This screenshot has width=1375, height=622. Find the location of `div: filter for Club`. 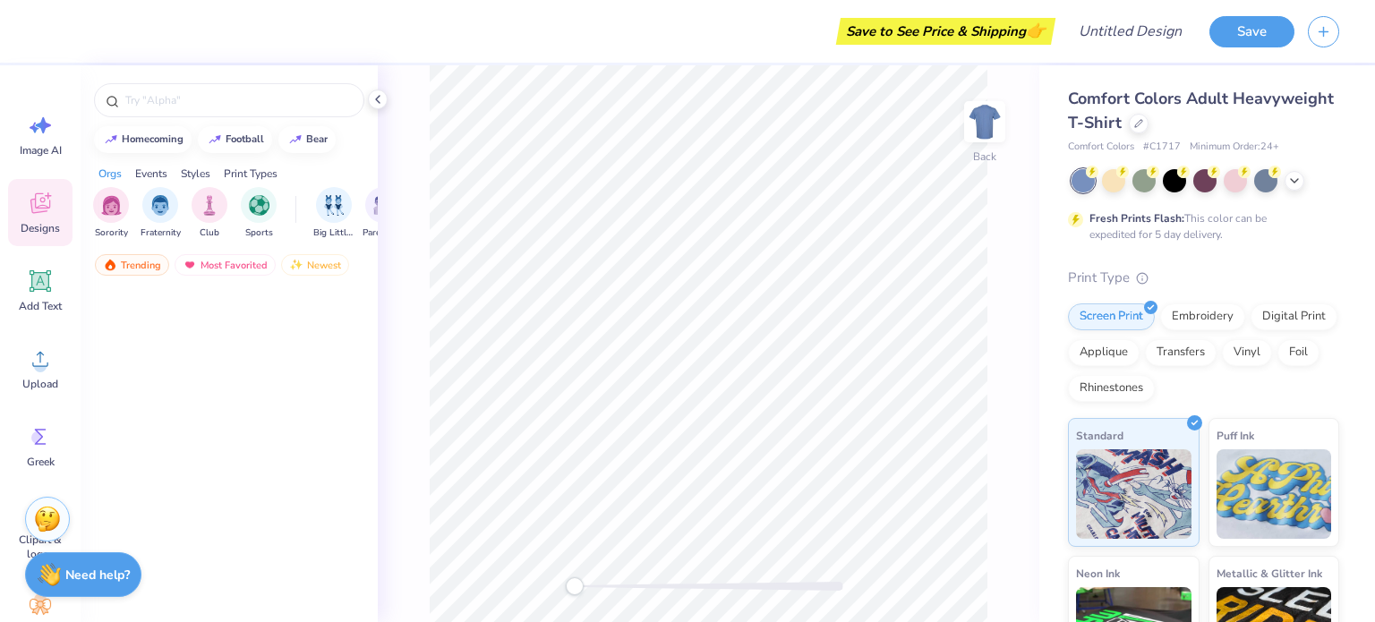

div: filter for Club is located at coordinates (209, 213).